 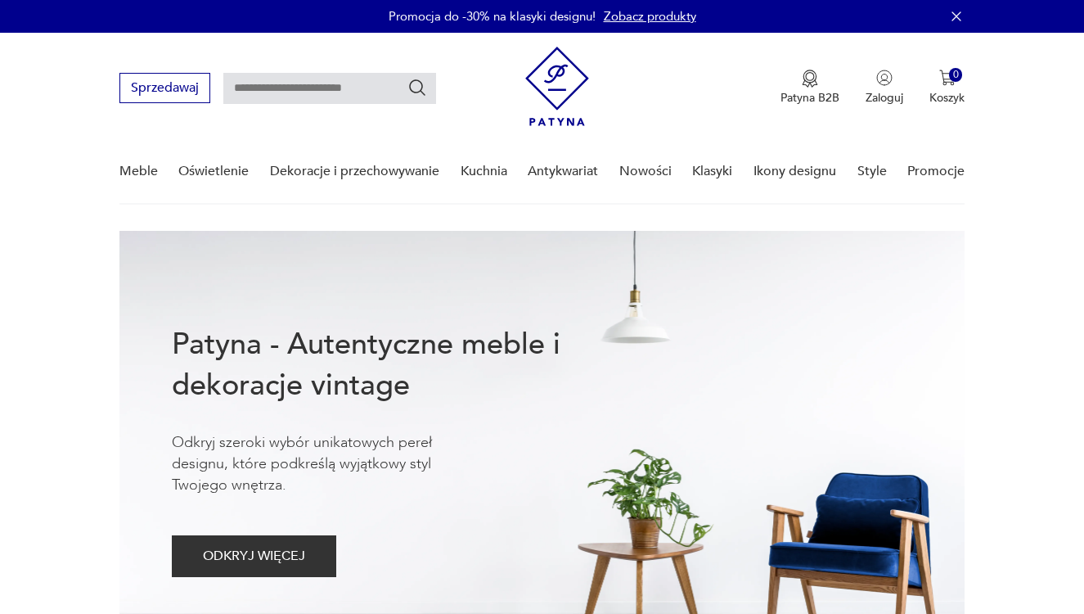 I want to click on img: Ikona medalu, so click(x=810, y=79).